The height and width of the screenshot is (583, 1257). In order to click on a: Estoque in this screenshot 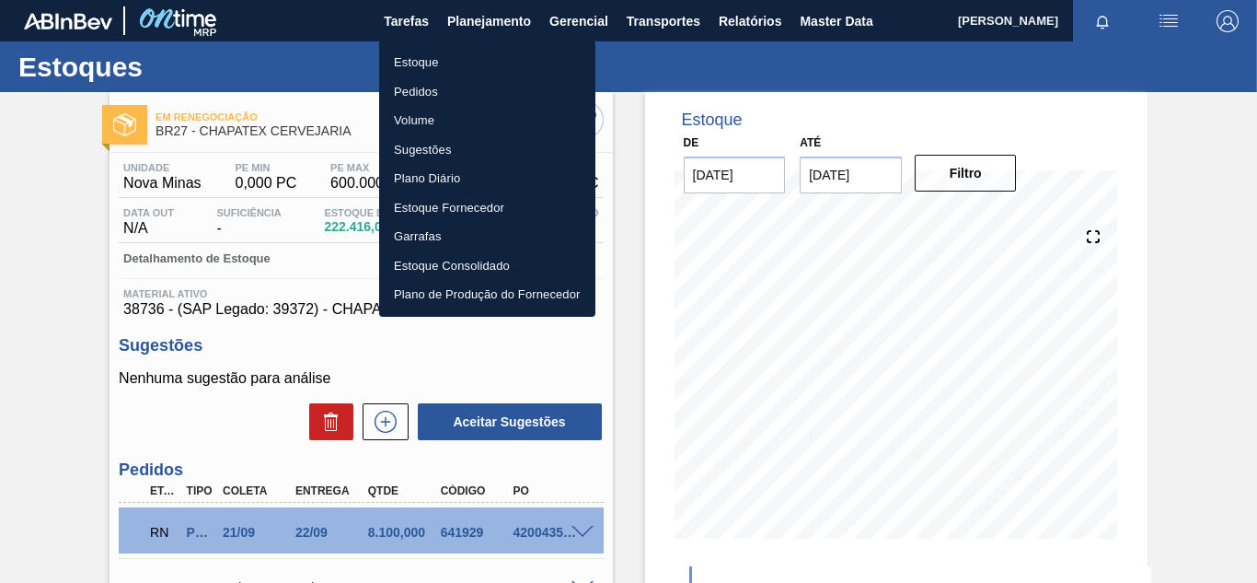, I will do `click(487, 63)`.